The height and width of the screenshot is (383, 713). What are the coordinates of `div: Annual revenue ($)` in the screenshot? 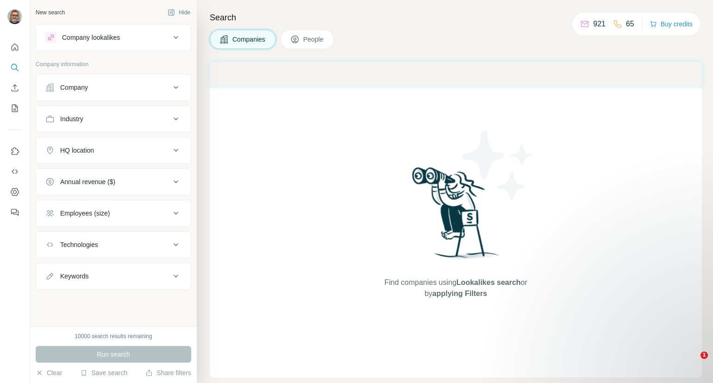 It's located at (87, 182).